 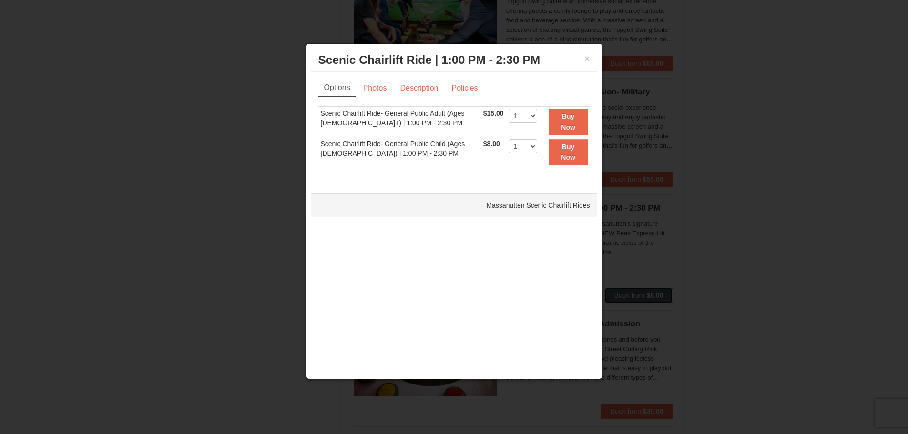 What do you see at coordinates (493, 113) in the screenshot?
I see `span: $15.00` at bounding box center [493, 113].